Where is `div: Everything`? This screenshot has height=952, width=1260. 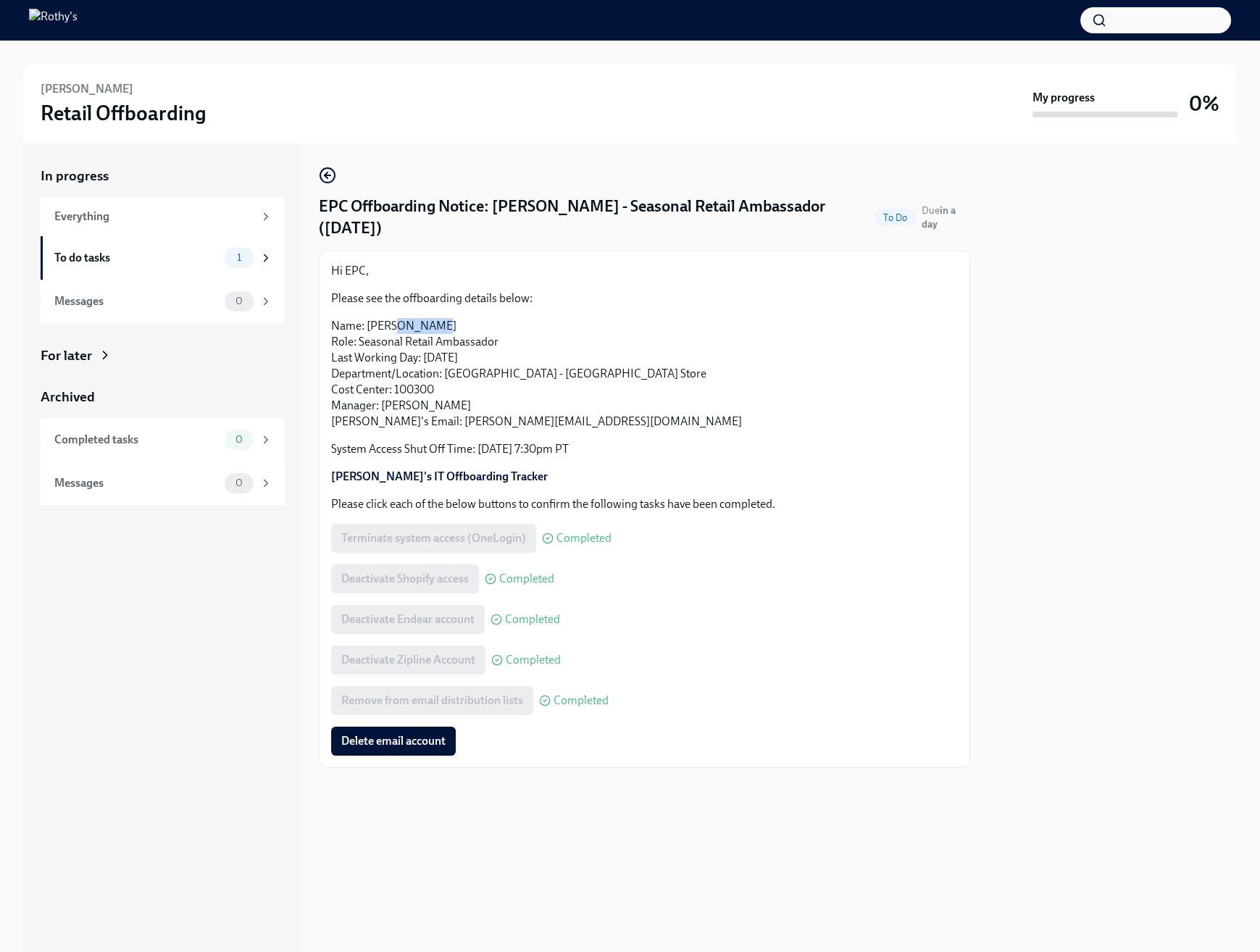 div: Everything is located at coordinates (153, 217).